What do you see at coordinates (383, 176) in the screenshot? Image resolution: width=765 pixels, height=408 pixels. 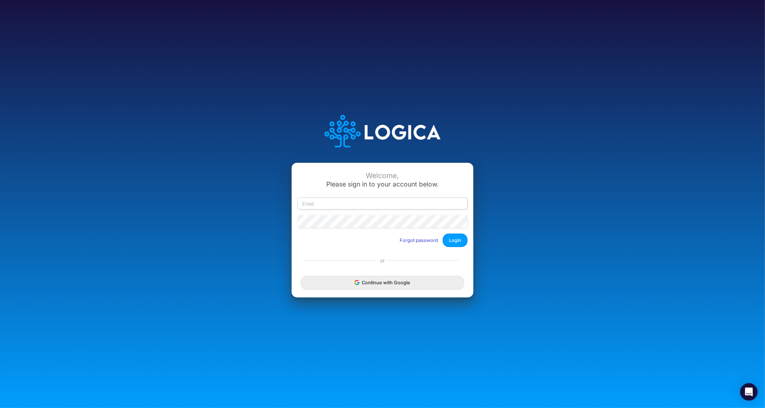 I see `div: Welcome,` at bounding box center [383, 176].